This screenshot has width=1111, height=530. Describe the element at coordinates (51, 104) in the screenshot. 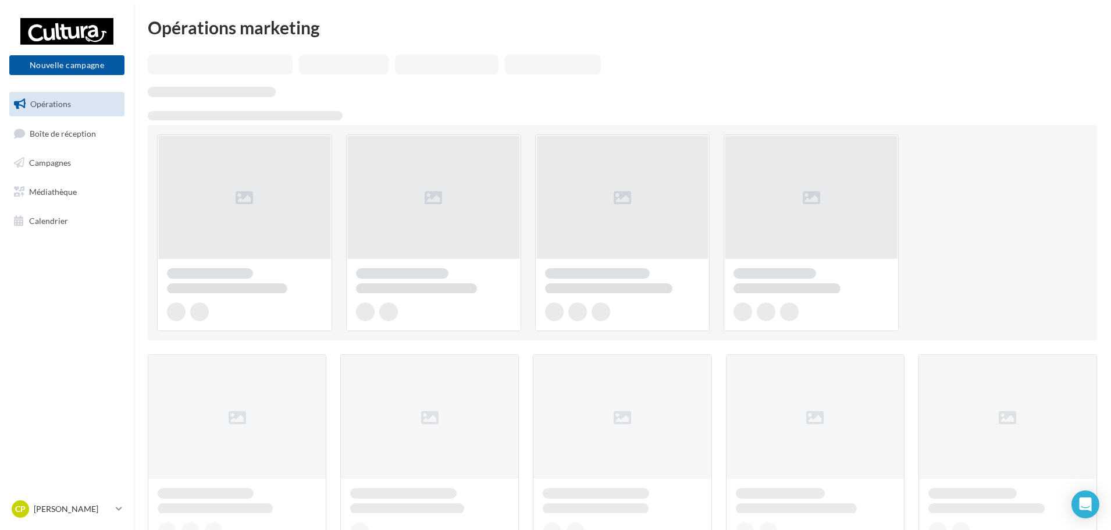

I see `span: Opérations` at that location.